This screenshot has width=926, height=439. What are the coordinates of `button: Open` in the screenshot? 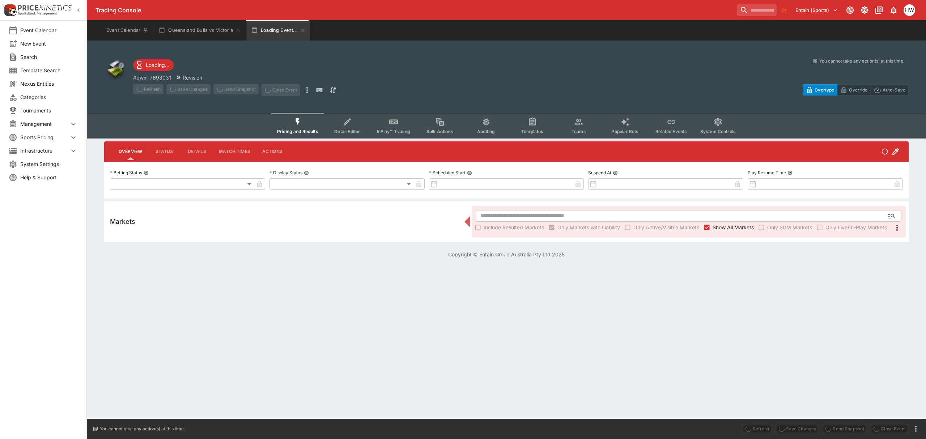 It's located at (891, 216).